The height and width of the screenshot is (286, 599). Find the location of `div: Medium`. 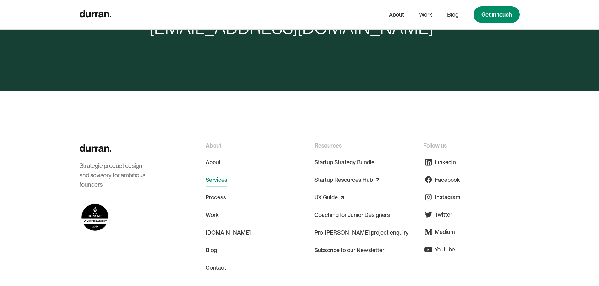

div: Medium is located at coordinates (445, 232).